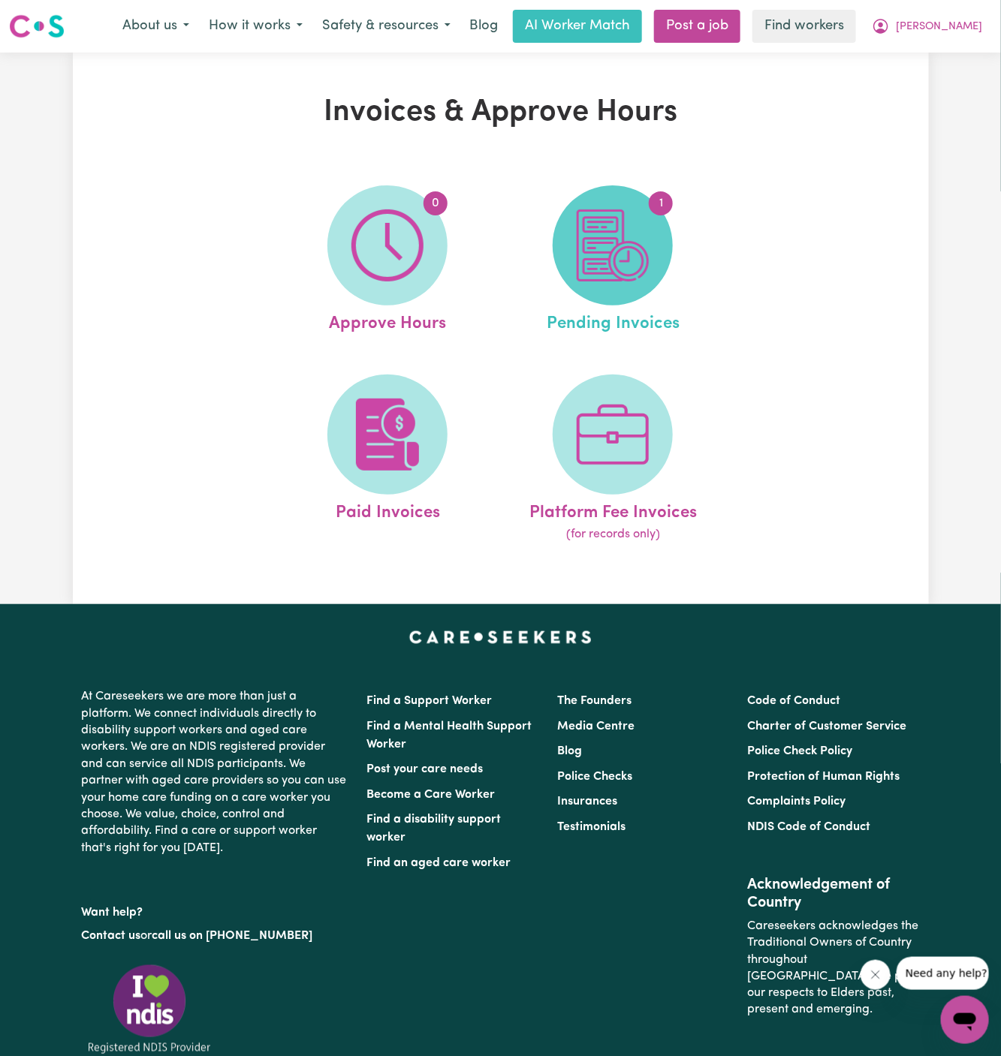 The height and width of the screenshot is (1056, 1001). Describe the element at coordinates (613, 321) in the screenshot. I see `span: Pending Invoices` at that location.